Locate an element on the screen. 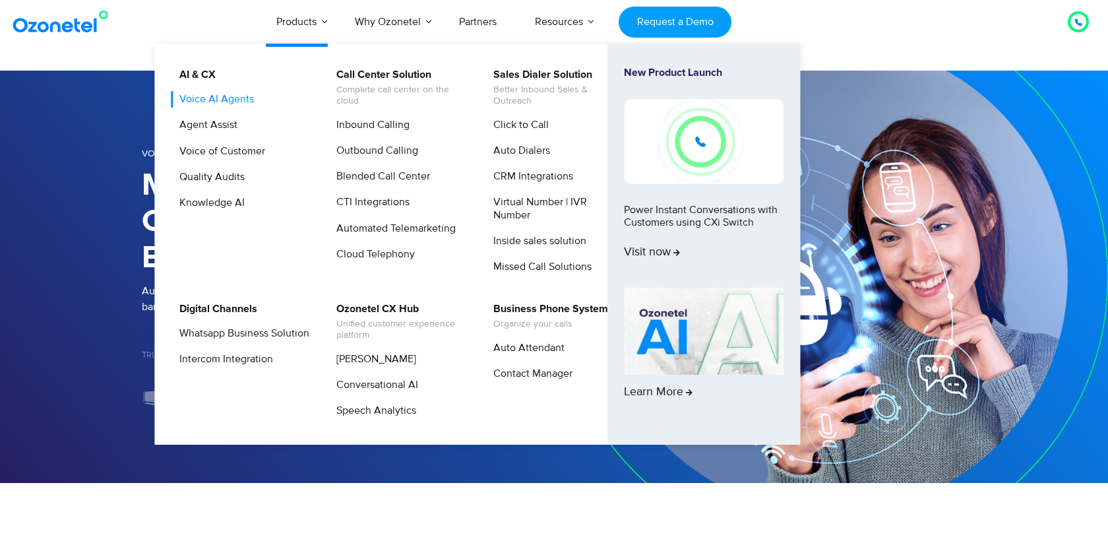  img: AI is located at coordinates (704, 331).